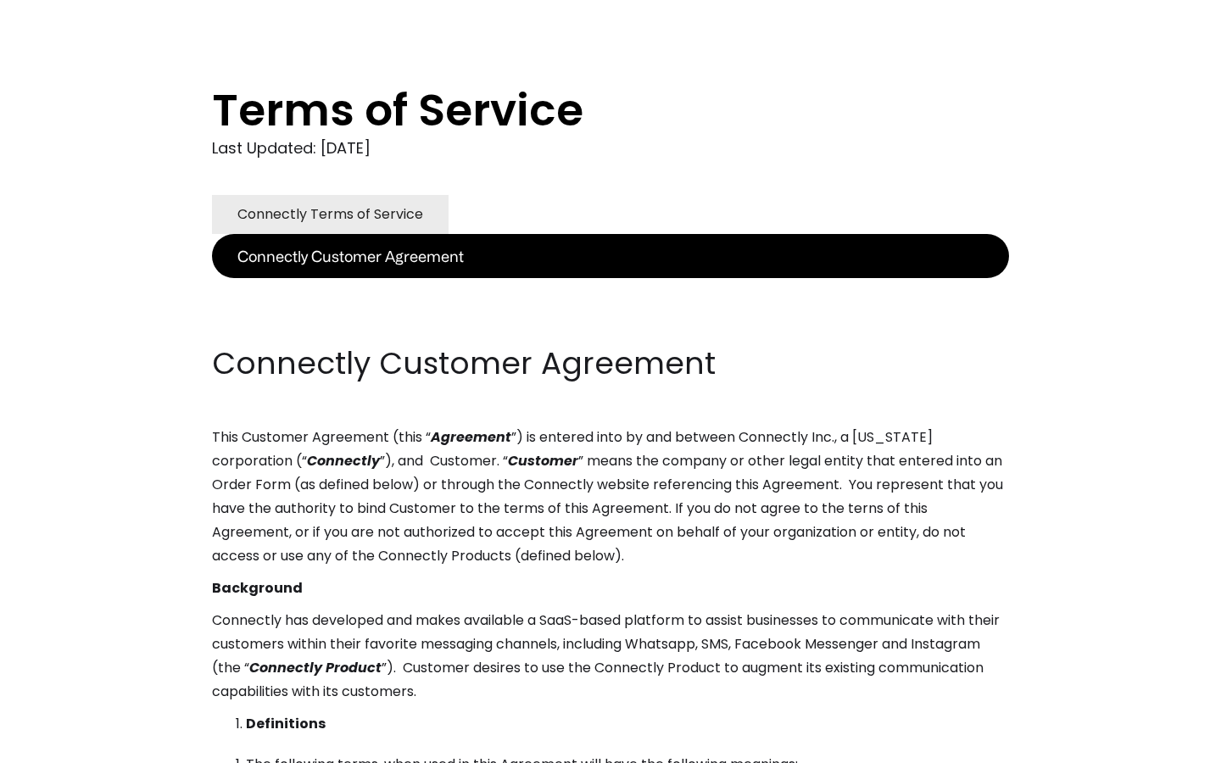 The image size is (1221, 763). What do you see at coordinates (59, 744) in the screenshot?
I see `aside: Language selected: English` at bounding box center [59, 744].